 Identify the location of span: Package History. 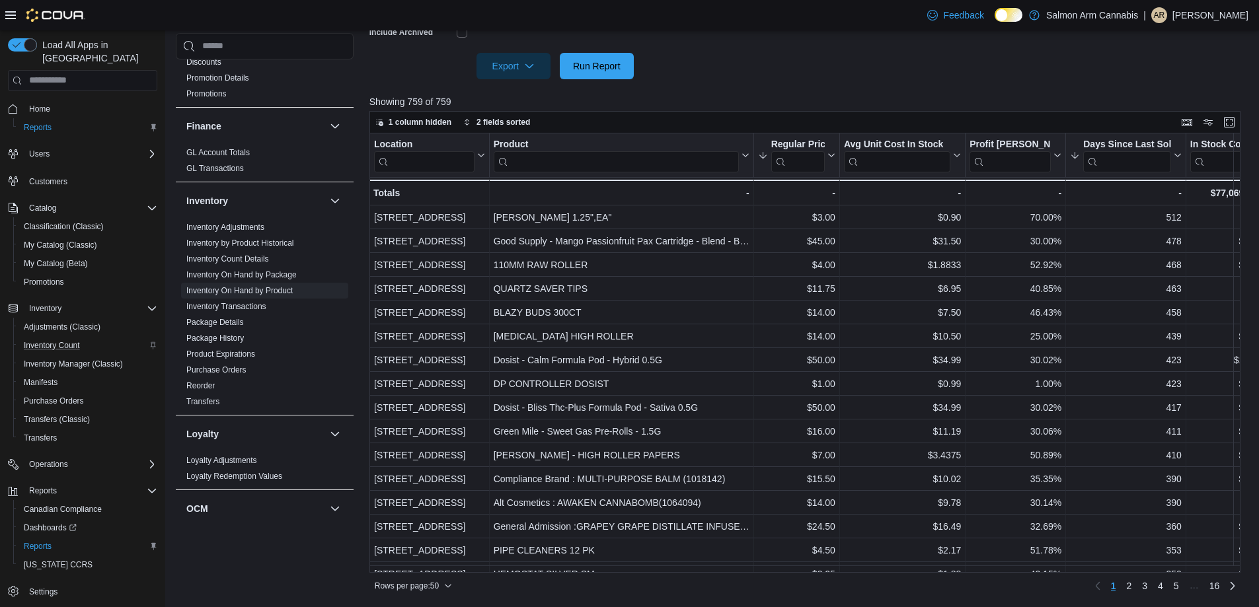
(215, 338).